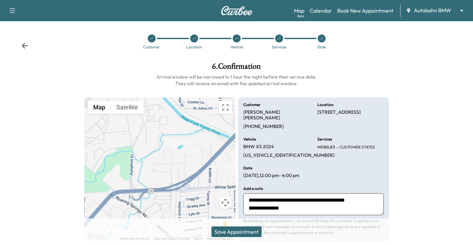 The image size is (473, 245). What do you see at coordinates (253, 189) in the screenshot?
I see `h6: Add a note` at bounding box center [253, 189].